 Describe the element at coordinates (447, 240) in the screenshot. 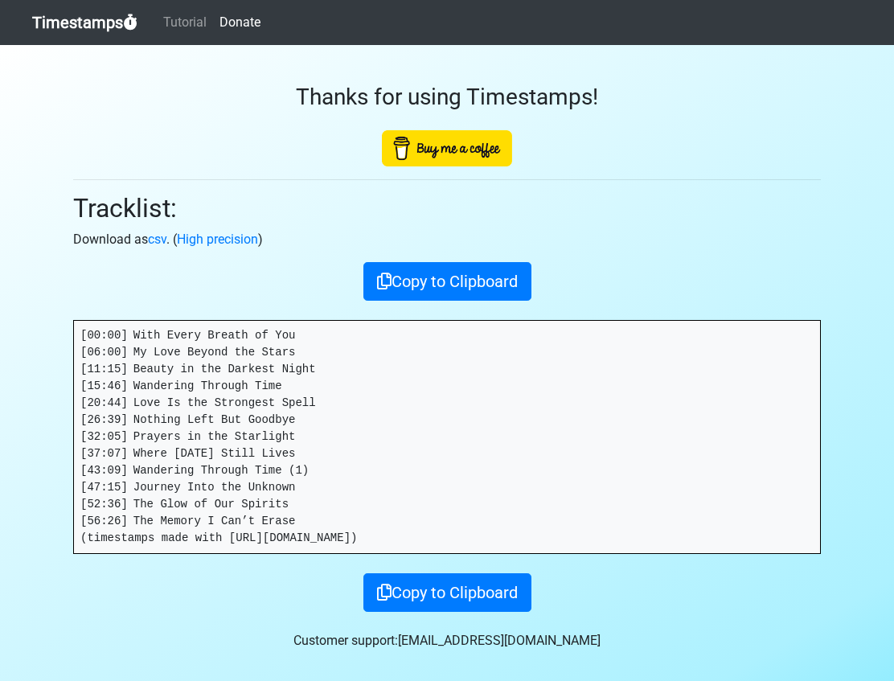

I see `p: Download as . ( )` at that location.